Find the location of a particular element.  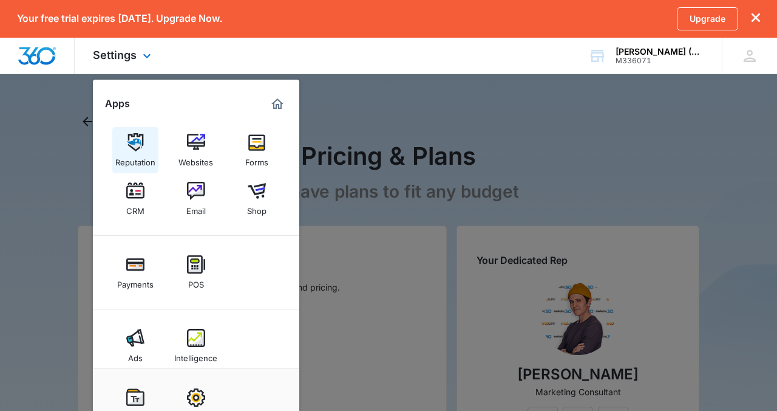

div: Reputation is located at coordinates (135, 159).